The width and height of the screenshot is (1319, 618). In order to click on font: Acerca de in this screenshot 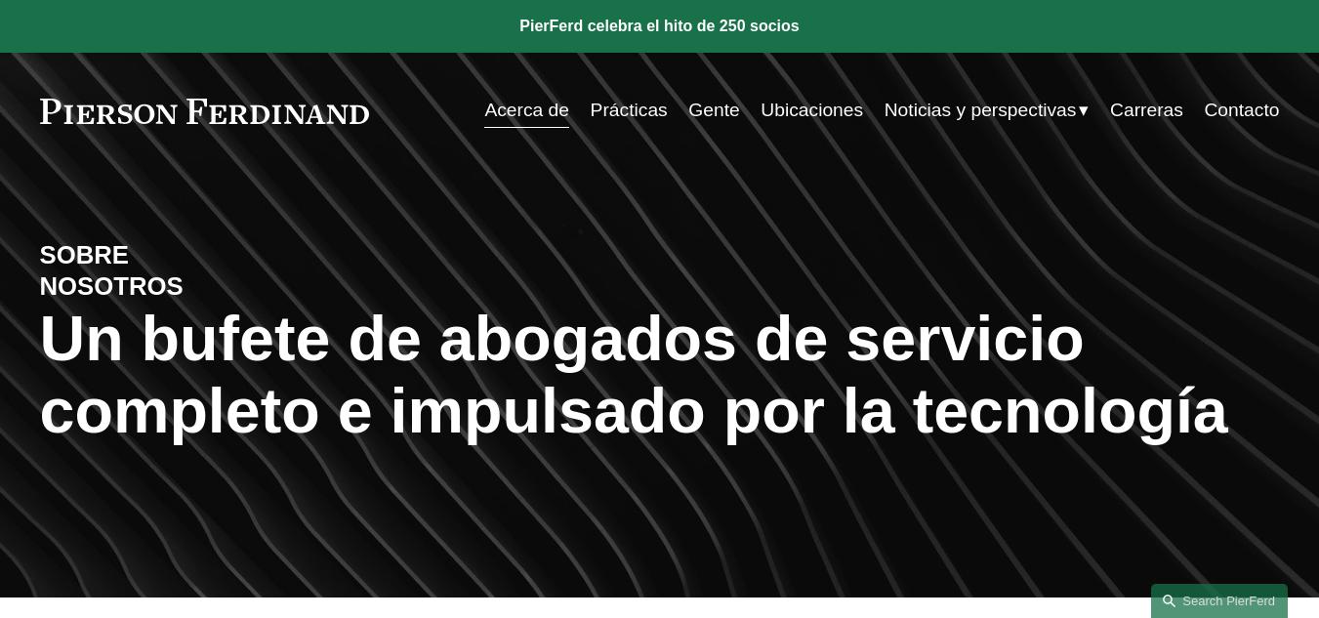, I will do `click(526, 109)`.